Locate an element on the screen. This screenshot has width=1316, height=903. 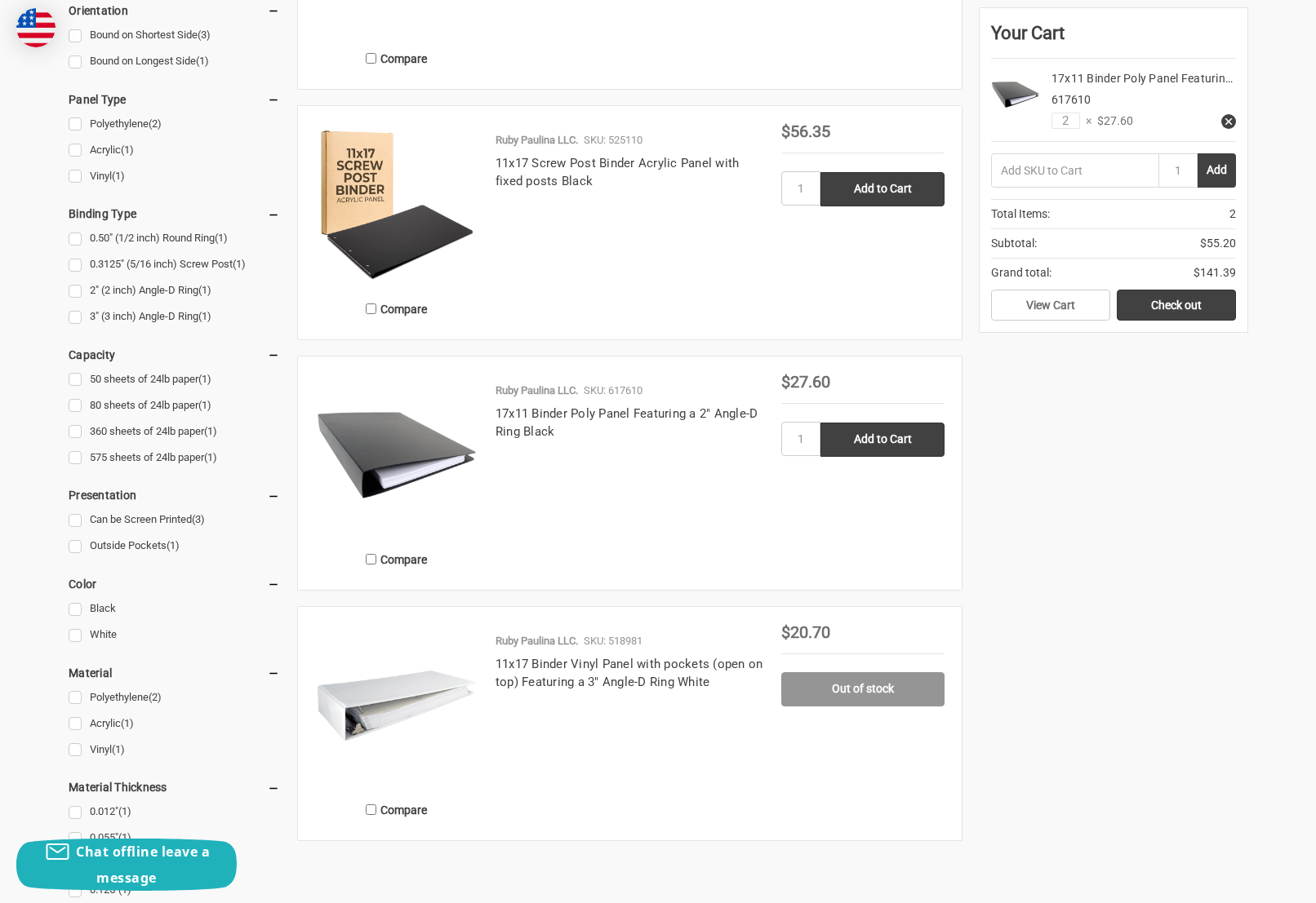
input: Add SKU to Cart is located at coordinates (1075, 170).